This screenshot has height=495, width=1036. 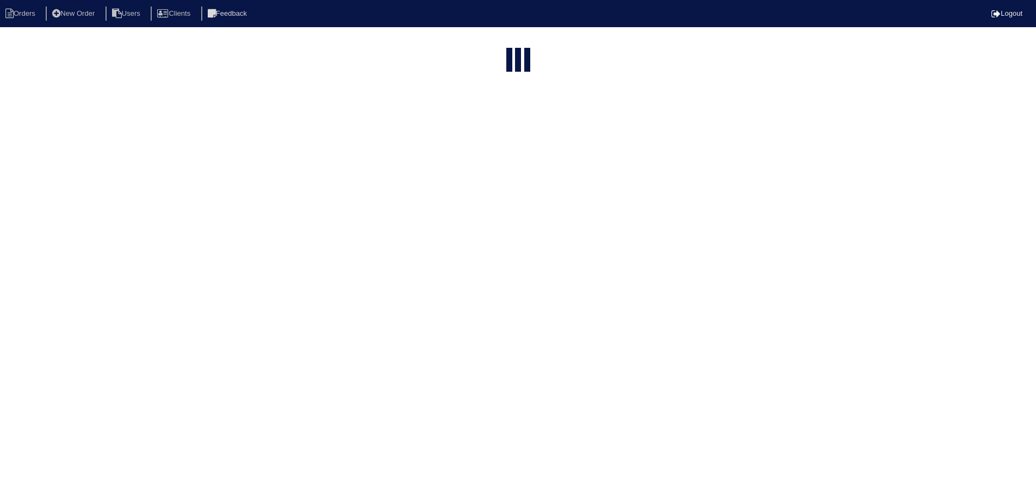 What do you see at coordinates (175, 14) in the screenshot?
I see `li: Clients` at bounding box center [175, 14].